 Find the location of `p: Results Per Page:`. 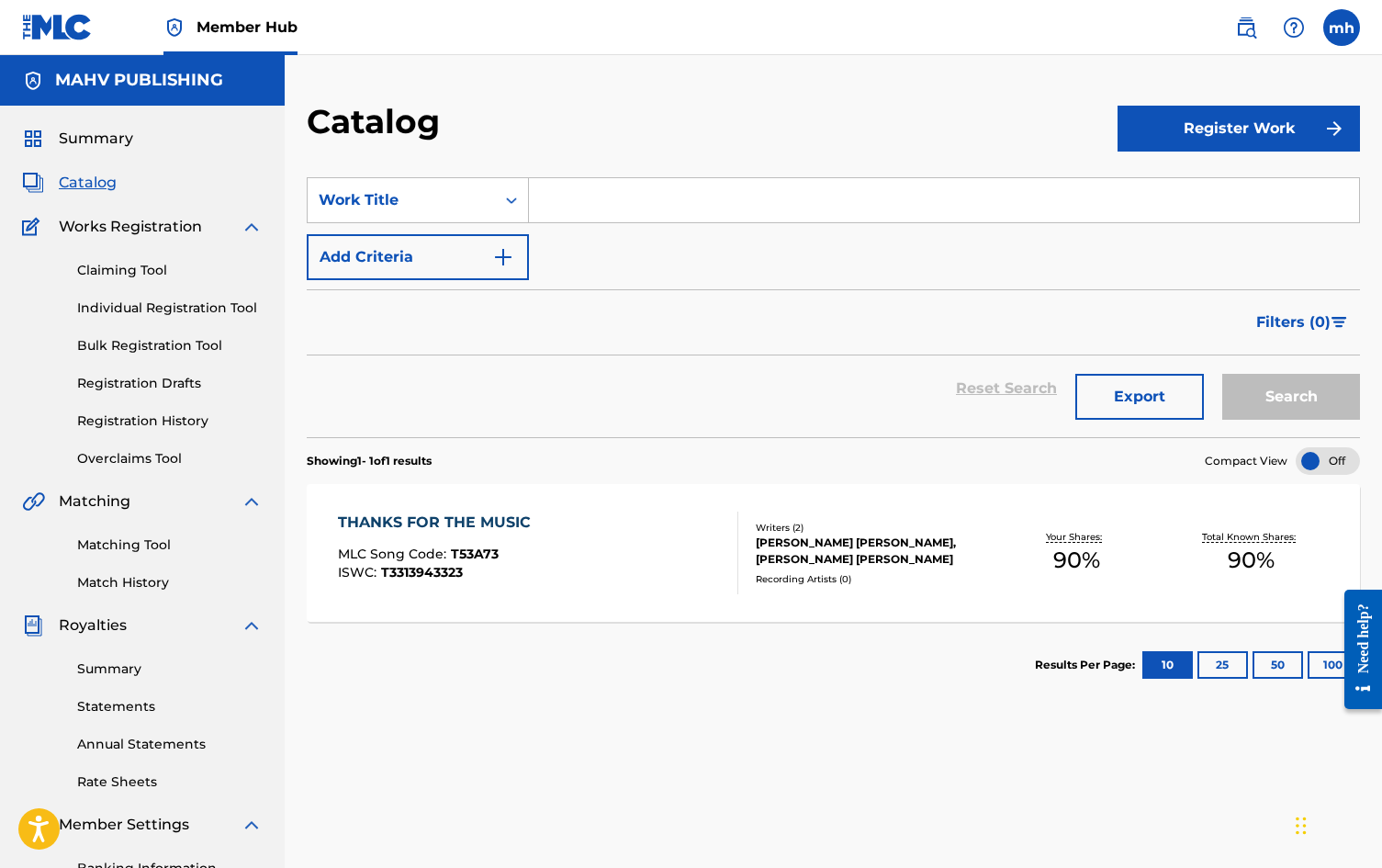

p: Results Per Page: is located at coordinates (1087, 665).